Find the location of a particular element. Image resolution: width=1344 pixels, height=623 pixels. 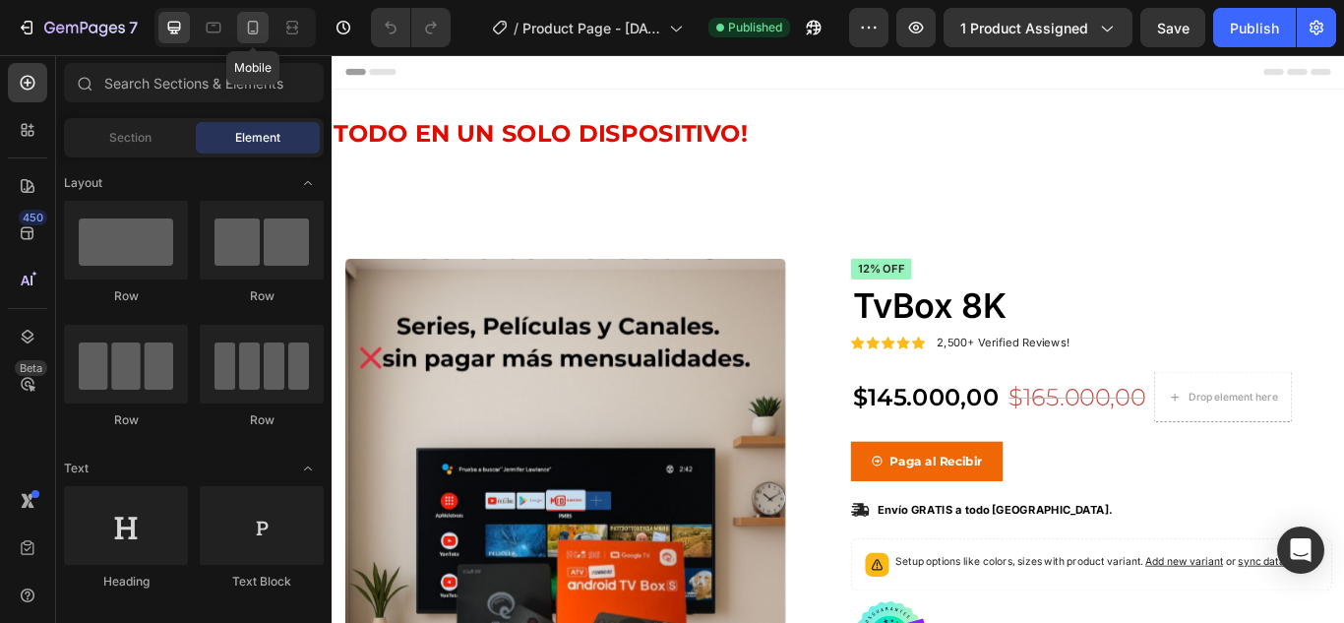

div: Undo/Redo is located at coordinates (410, 28).